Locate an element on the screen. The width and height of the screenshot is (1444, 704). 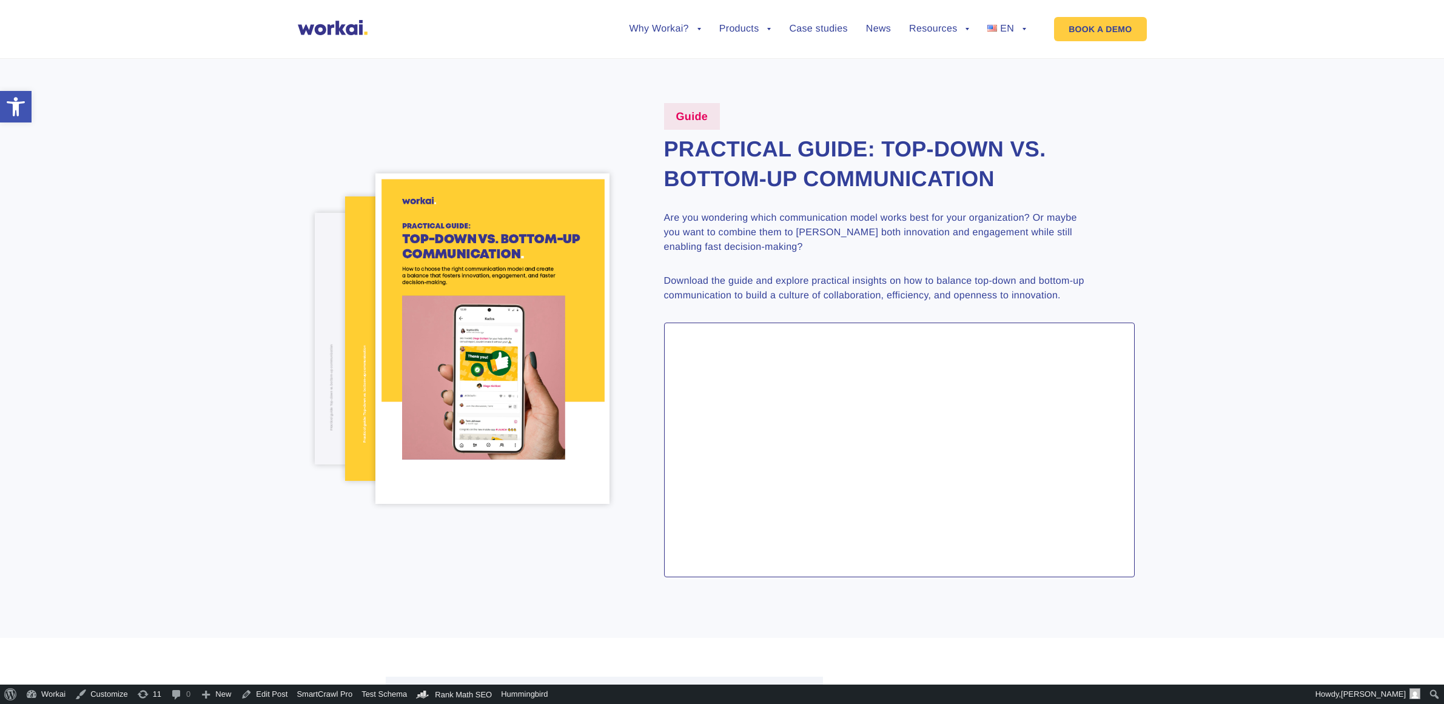
span: Rank Math SEO is located at coordinates (463, 695).